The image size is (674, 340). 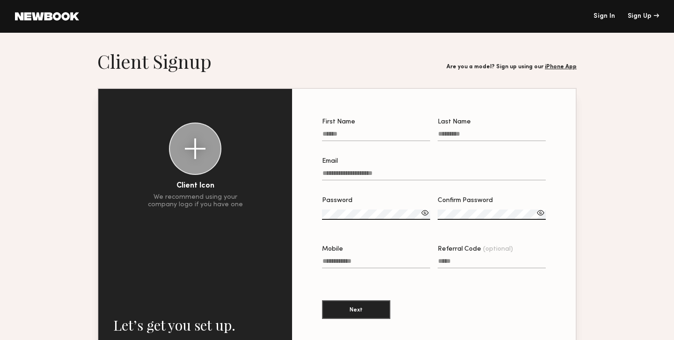 What do you see at coordinates (498, 250) in the screenshot?
I see `span: (optional)` at bounding box center [498, 250].